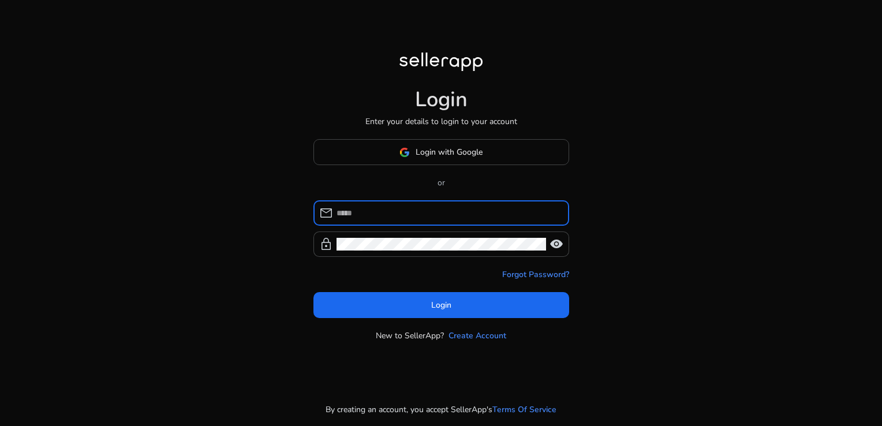  I want to click on span: Login, so click(441, 305).